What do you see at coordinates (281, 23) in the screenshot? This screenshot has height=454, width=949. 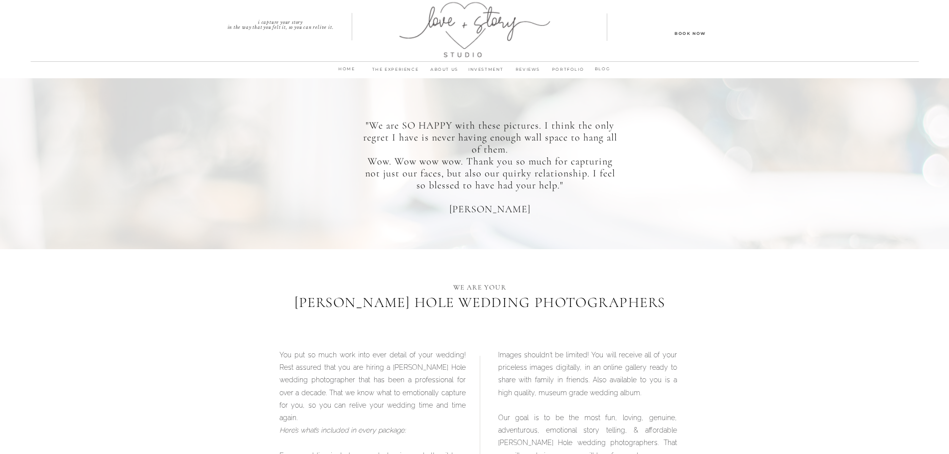 I see `p: I capture your story in the way that you felt it, so you can relive it.` at bounding box center [281, 23].